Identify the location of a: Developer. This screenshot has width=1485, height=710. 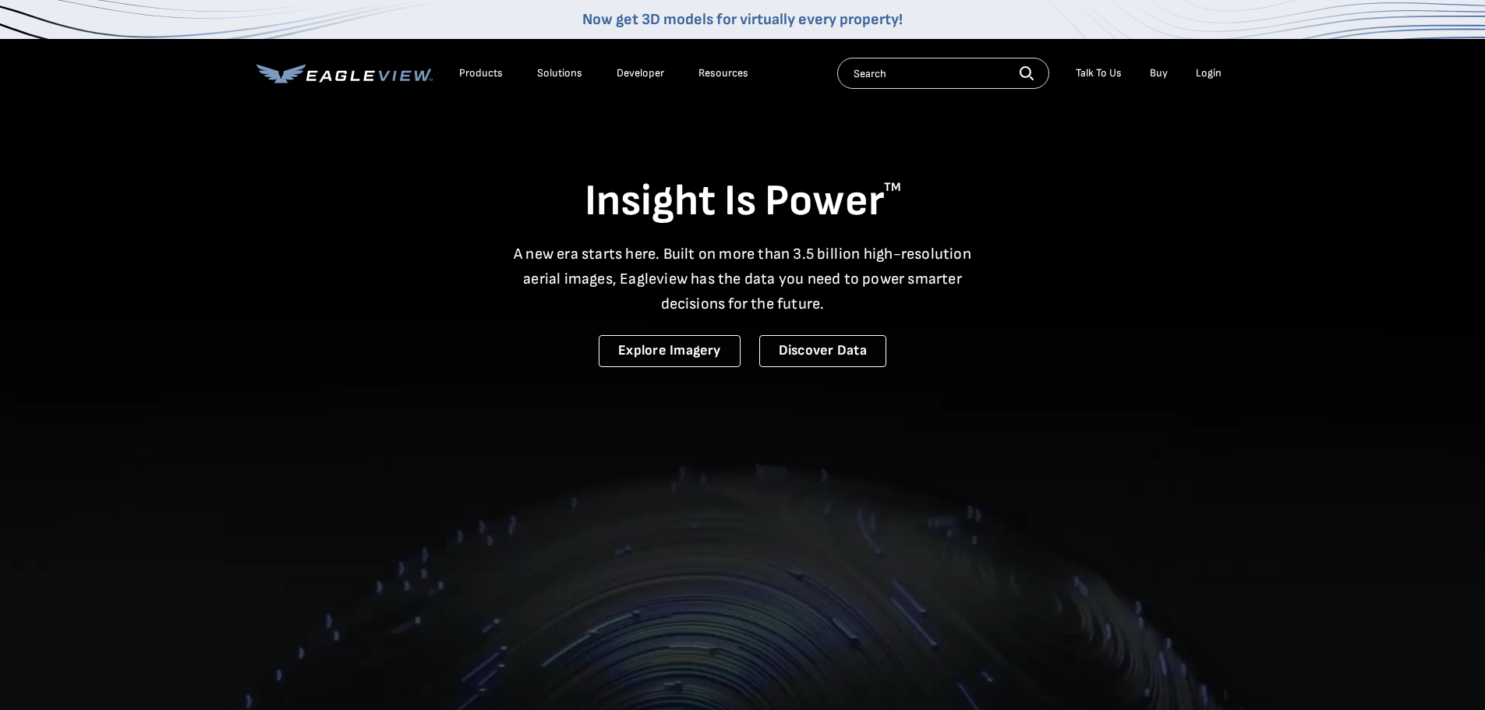
(640, 73).